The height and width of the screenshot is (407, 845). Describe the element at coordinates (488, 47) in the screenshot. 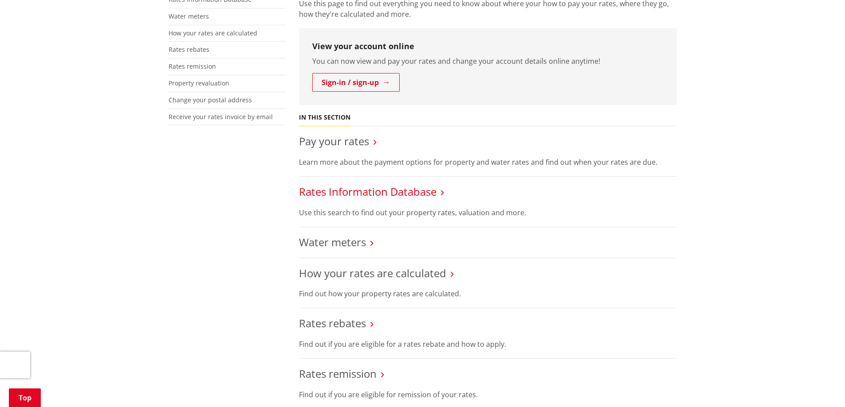

I see `h3: View your account online` at that location.